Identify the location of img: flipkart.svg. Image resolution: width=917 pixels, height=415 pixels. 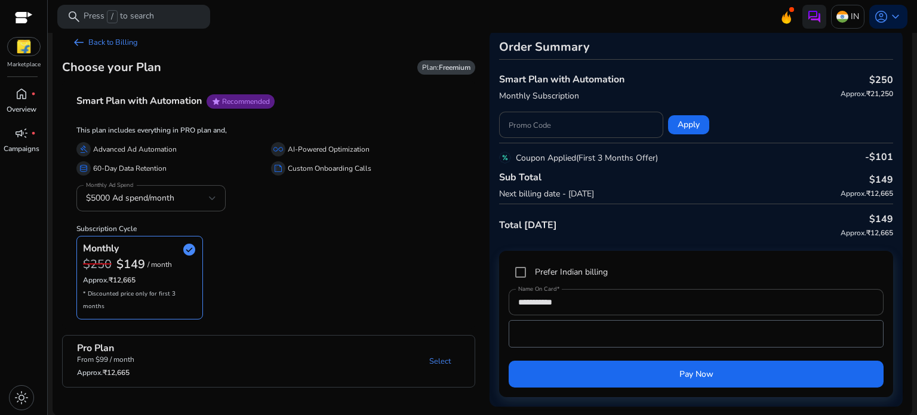
(24, 47).